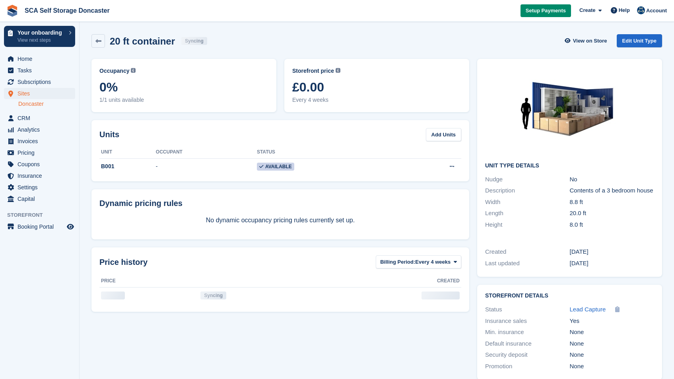  I want to click on span: Available, so click(275, 167).